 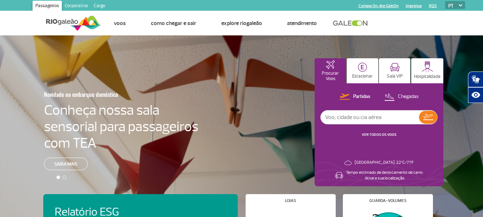 I want to click on h4: Guarda-volumes, so click(x=388, y=201).